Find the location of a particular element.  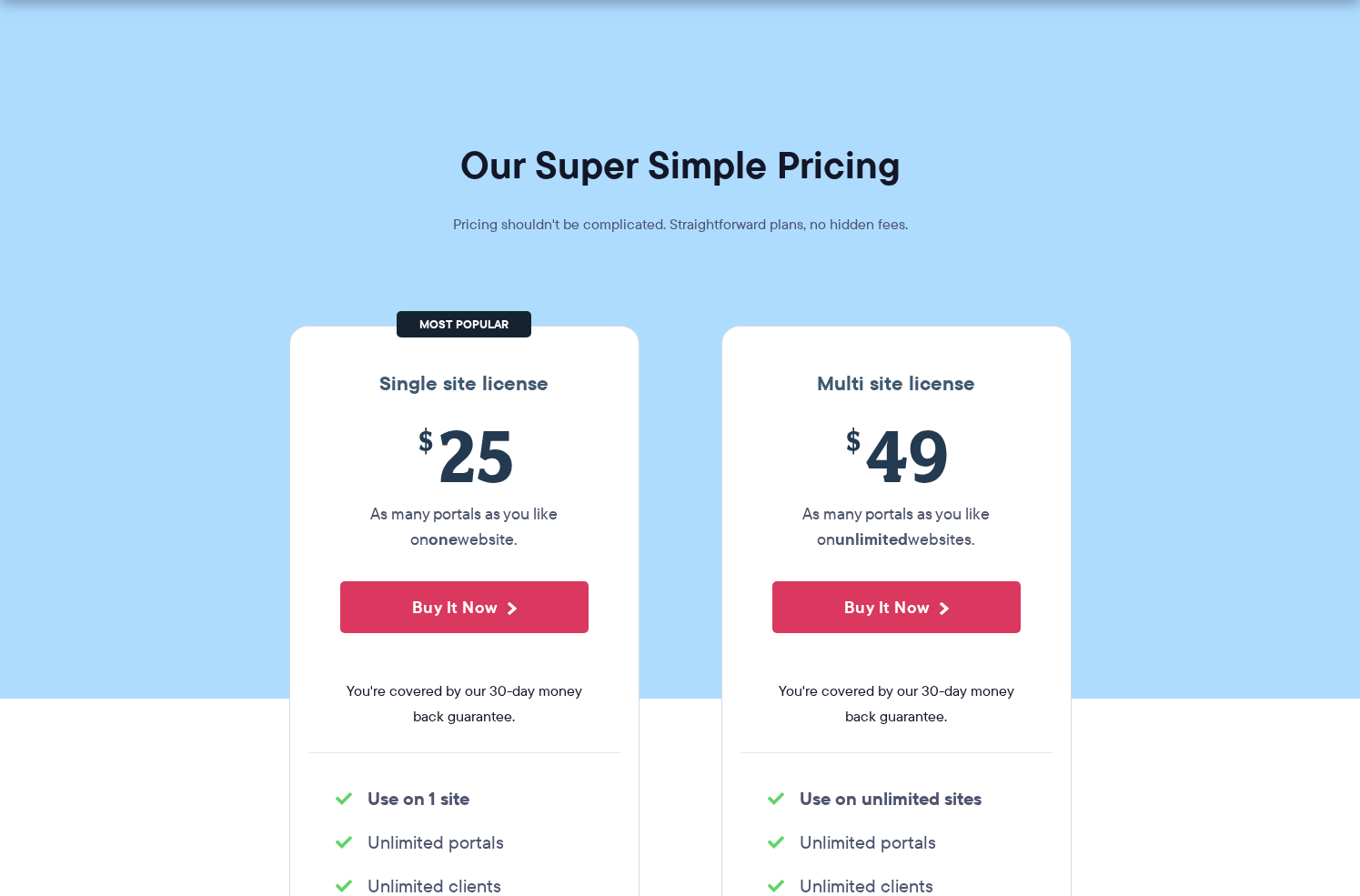

p: As many portals as you like on website. is located at coordinates (464, 527).